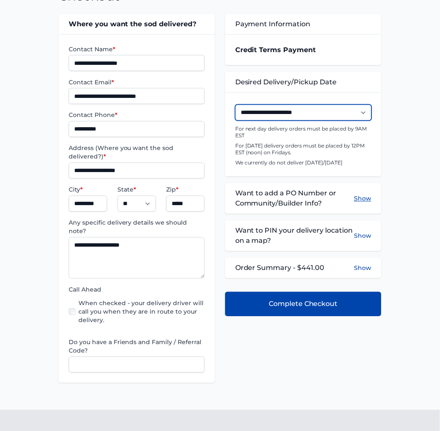 This screenshot has height=431, width=440. What do you see at coordinates (280, 268) in the screenshot?
I see `span: Order Summary - $441.00` at bounding box center [280, 268].